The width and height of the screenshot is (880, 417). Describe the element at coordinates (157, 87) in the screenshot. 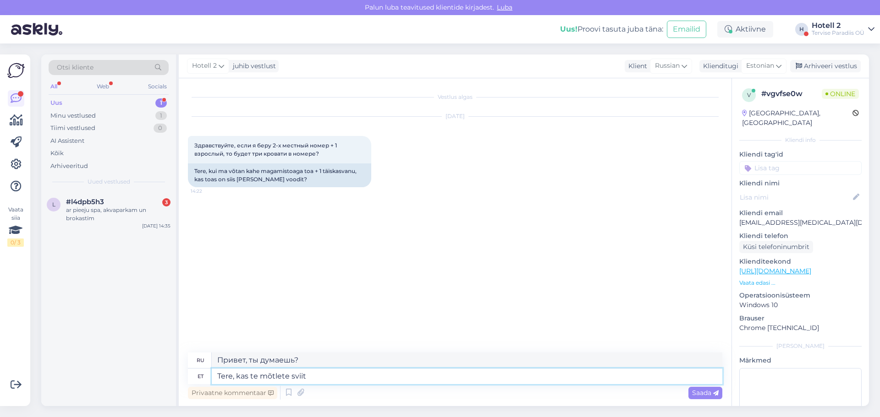

I see `div: Socials` at that location.